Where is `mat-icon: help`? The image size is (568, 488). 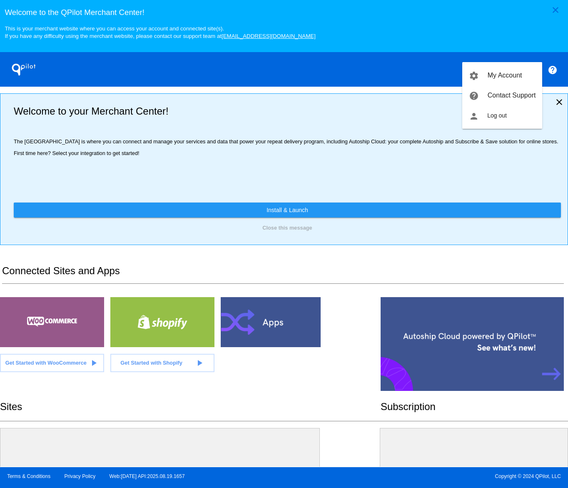 mat-icon: help is located at coordinates (474, 96).